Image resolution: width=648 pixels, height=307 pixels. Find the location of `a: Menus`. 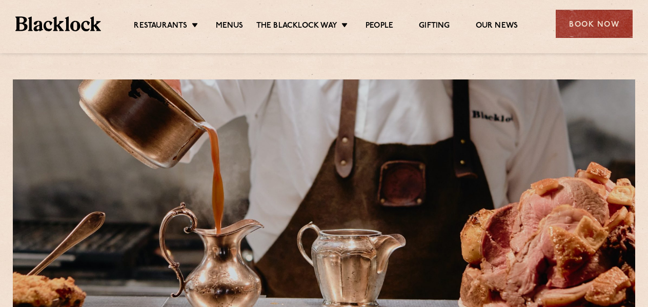

a: Menus is located at coordinates (230, 27).